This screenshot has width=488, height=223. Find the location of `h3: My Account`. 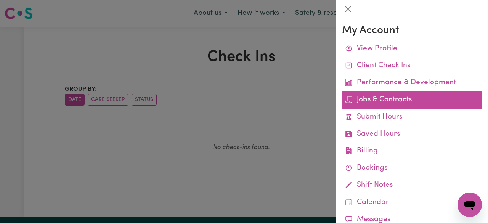

h3: My Account is located at coordinates (412, 31).